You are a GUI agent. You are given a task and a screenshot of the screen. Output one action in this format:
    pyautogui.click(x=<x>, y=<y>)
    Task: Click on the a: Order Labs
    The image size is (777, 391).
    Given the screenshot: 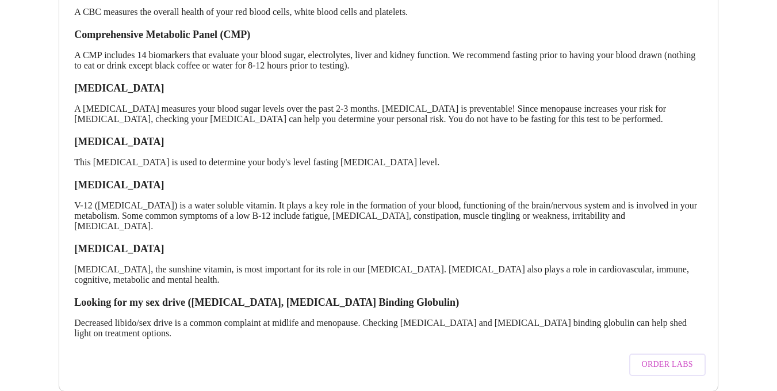 What is the action you would take?
    pyautogui.click(x=667, y=364)
    